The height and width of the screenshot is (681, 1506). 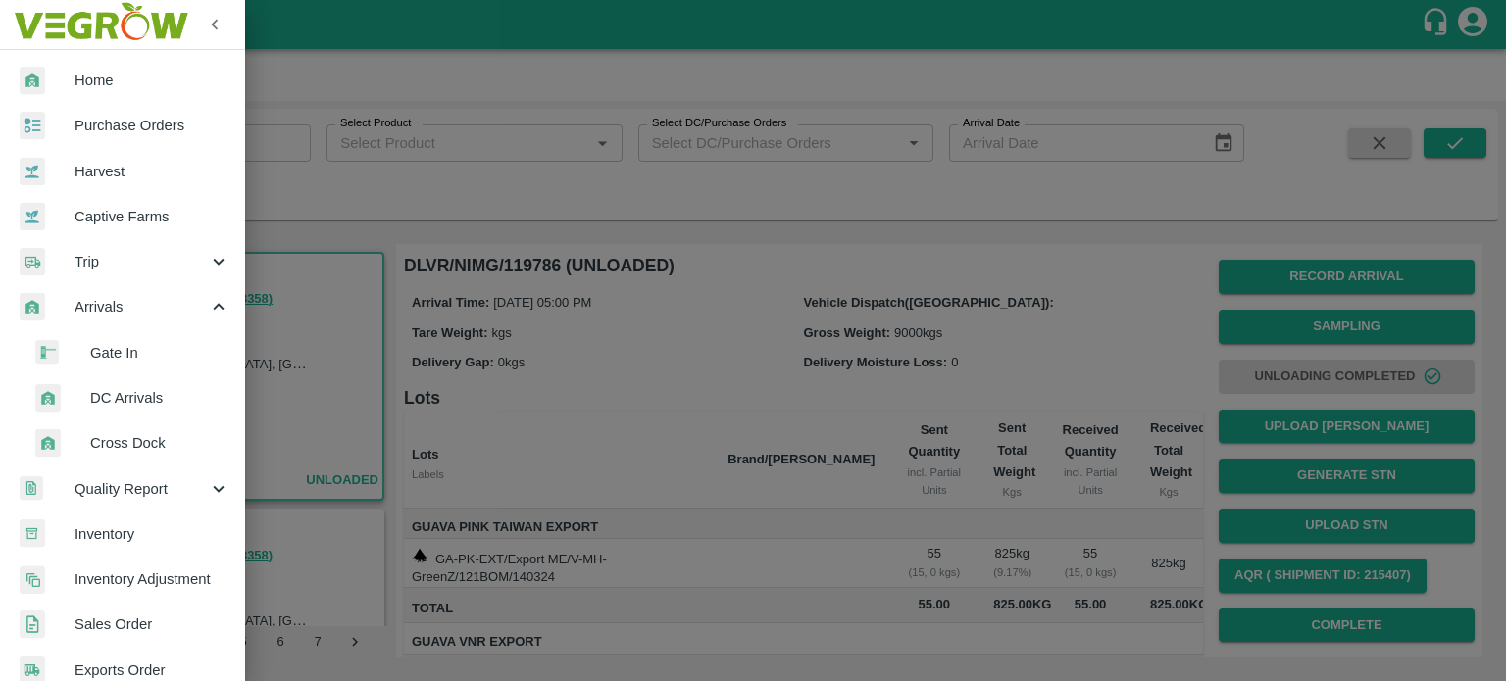 I want to click on span: Arrivals, so click(x=141, y=307).